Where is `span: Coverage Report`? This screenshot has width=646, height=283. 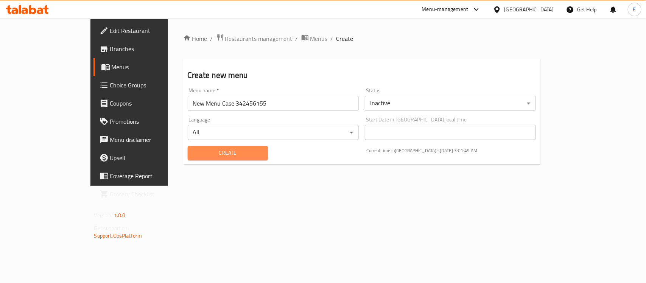
span: Coverage Report is located at coordinates (151, 176).